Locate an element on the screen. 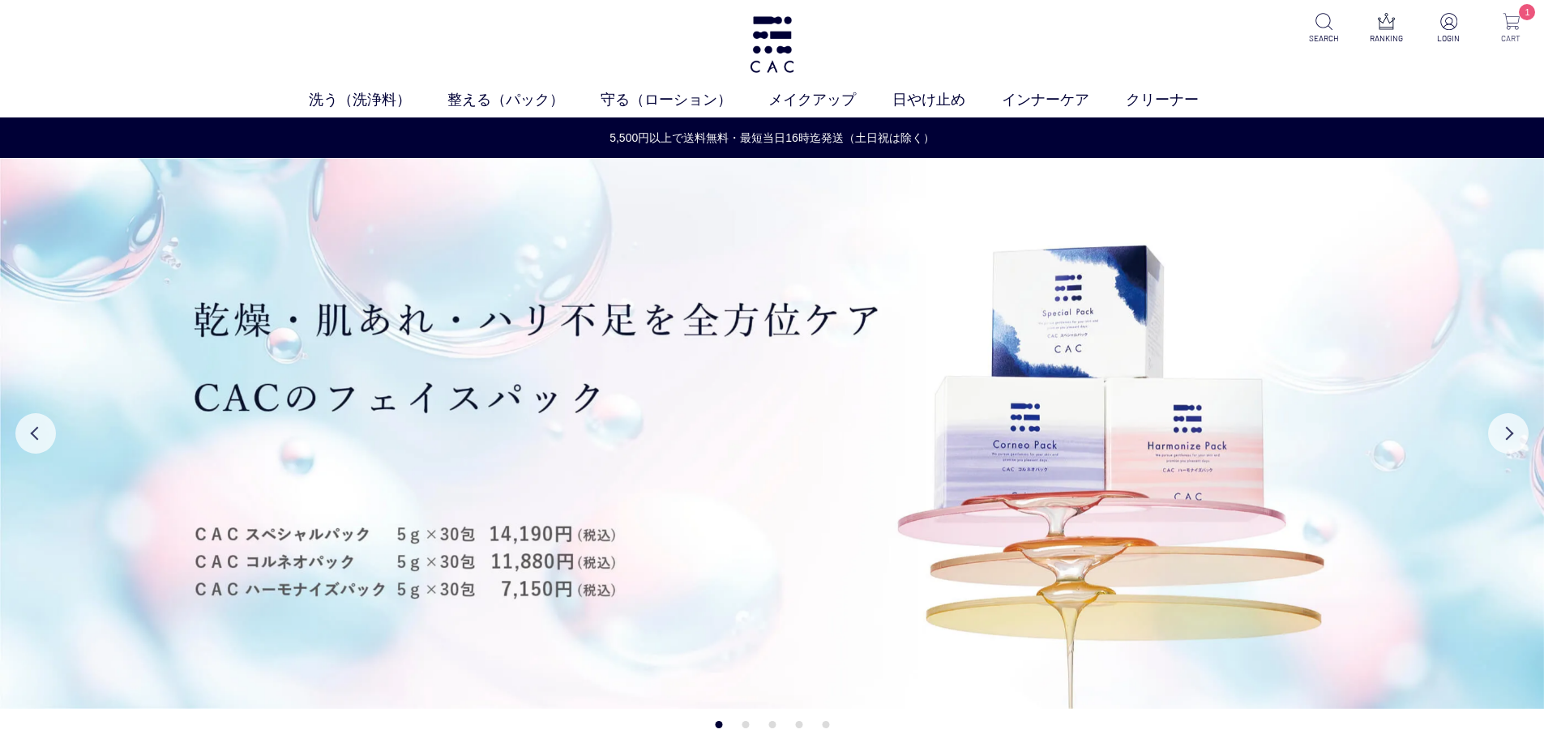  button: Next is located at coordinates (1508, 434).